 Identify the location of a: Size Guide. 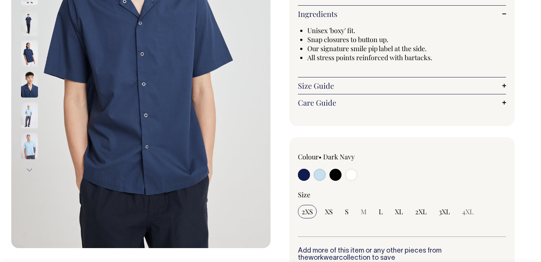
(402, 86).